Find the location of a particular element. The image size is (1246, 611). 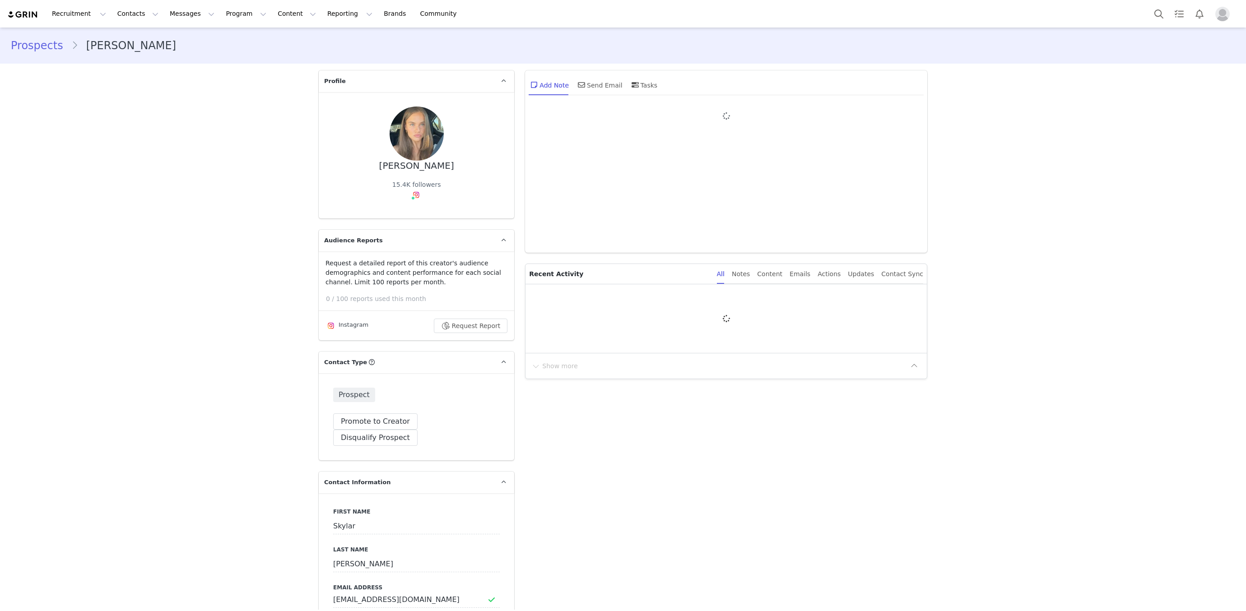

div: Add Note is located at coordinates (549, 85).